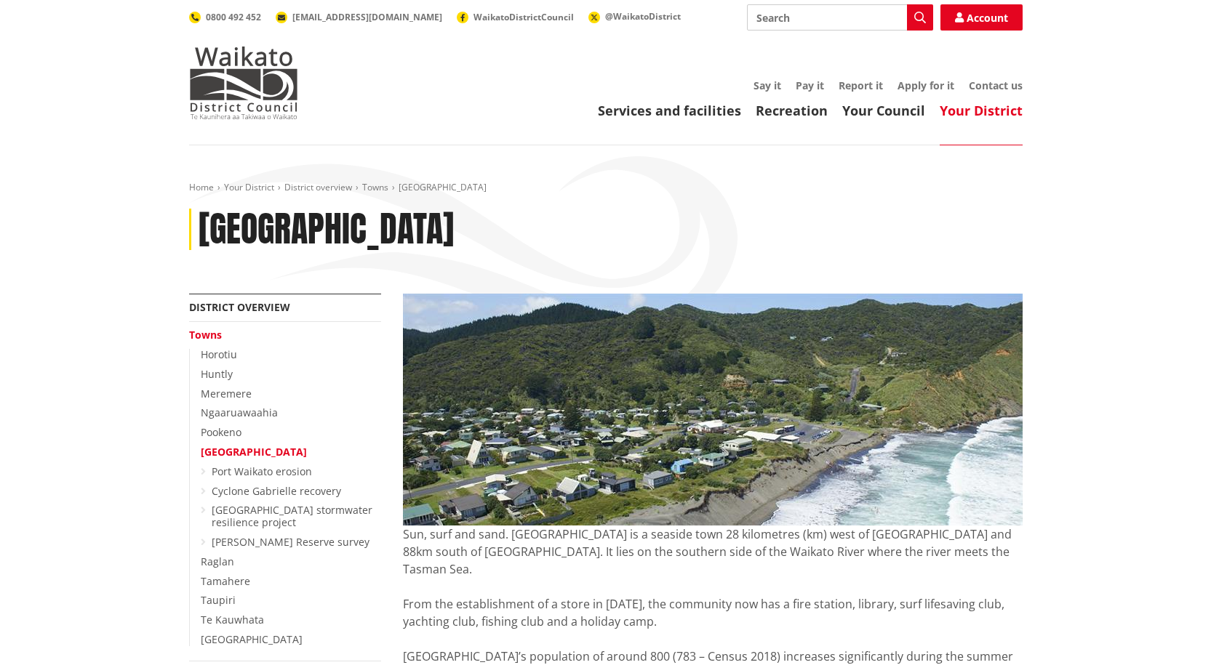 This screenshot has height=665, width=1211. Describe the element at coordinates (244, 83) in the screenshot. I see `img: Waikato District Council - Te Kaunihera aa Takiwaa o Waikato` at that location.